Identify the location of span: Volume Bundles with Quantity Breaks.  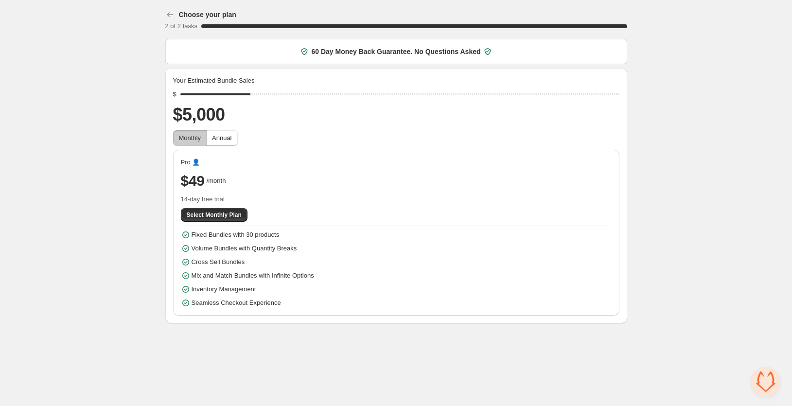
(244, 248).